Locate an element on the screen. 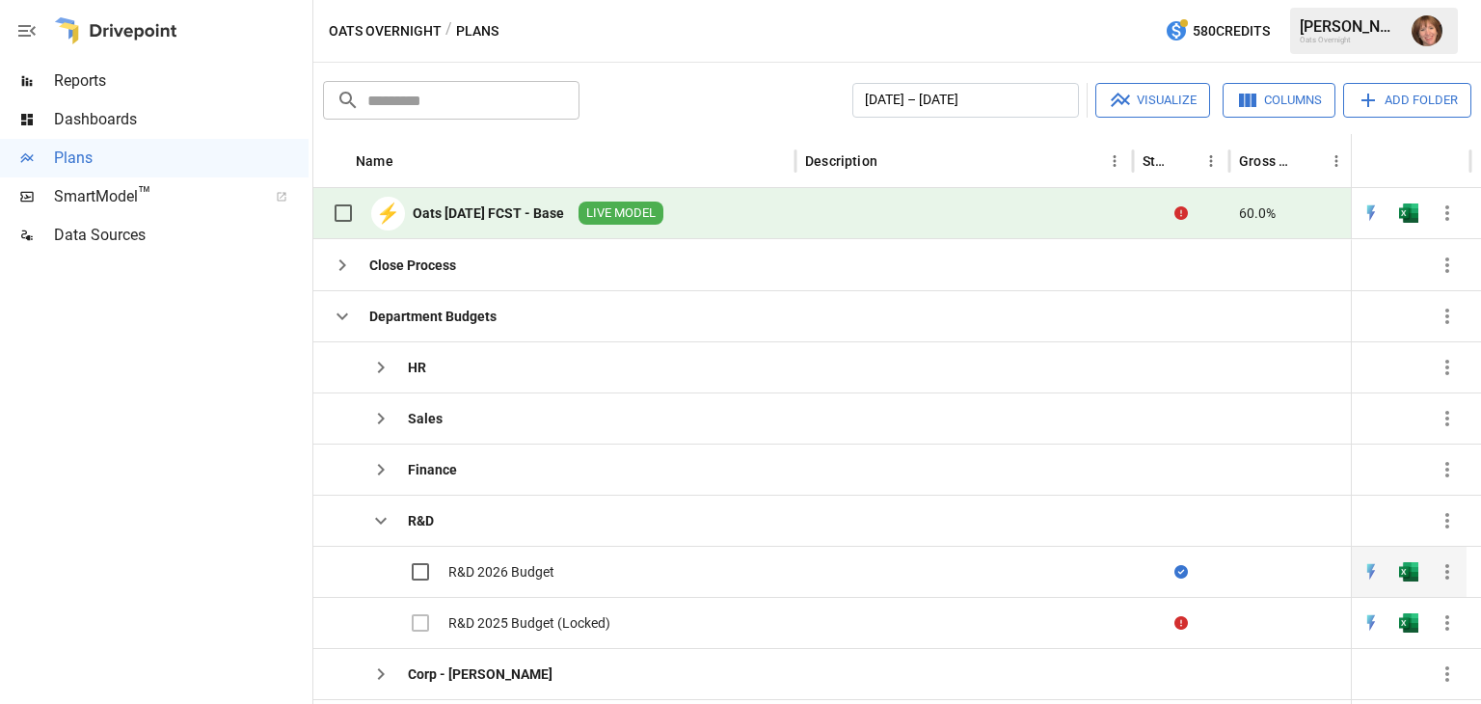 The width and height of the screenshot is (1481, 704). button: Status column menu is located at coordinates (1211, 161).